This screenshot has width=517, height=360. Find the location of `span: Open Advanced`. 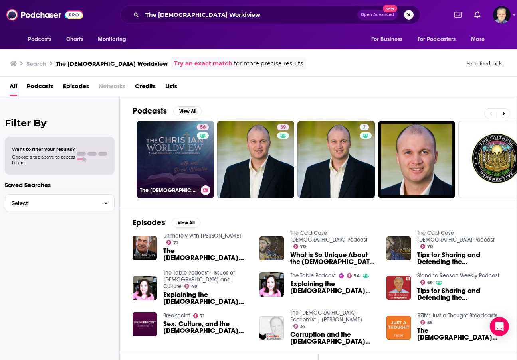

span: Open Advanced is located at coordinates (377, 15).